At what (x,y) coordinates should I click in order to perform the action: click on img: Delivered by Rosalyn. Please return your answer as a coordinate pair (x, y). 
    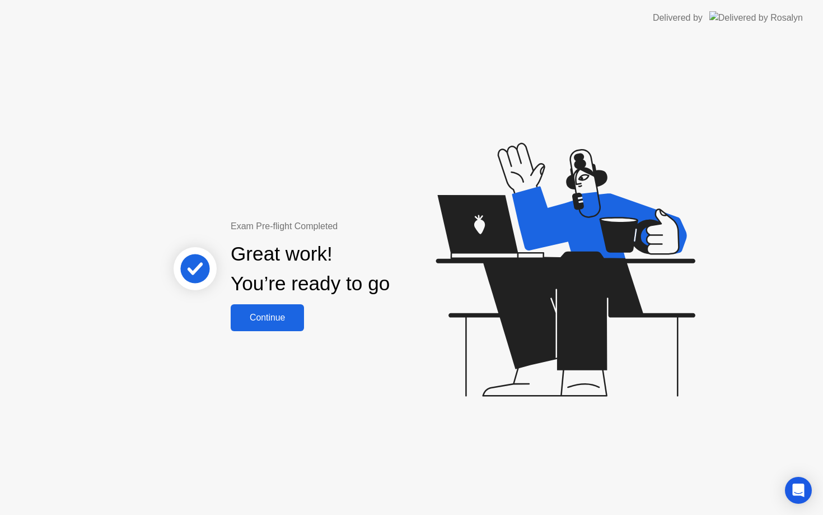
    Looking at the image, I should click on (756, 17).